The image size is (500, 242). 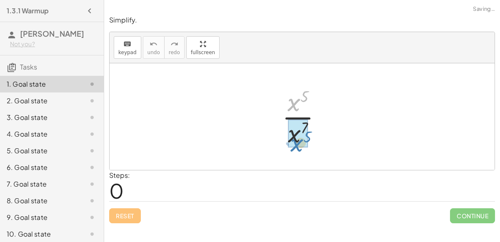 I want to click on div: 10. Goal state, so click(x=40, y=234).